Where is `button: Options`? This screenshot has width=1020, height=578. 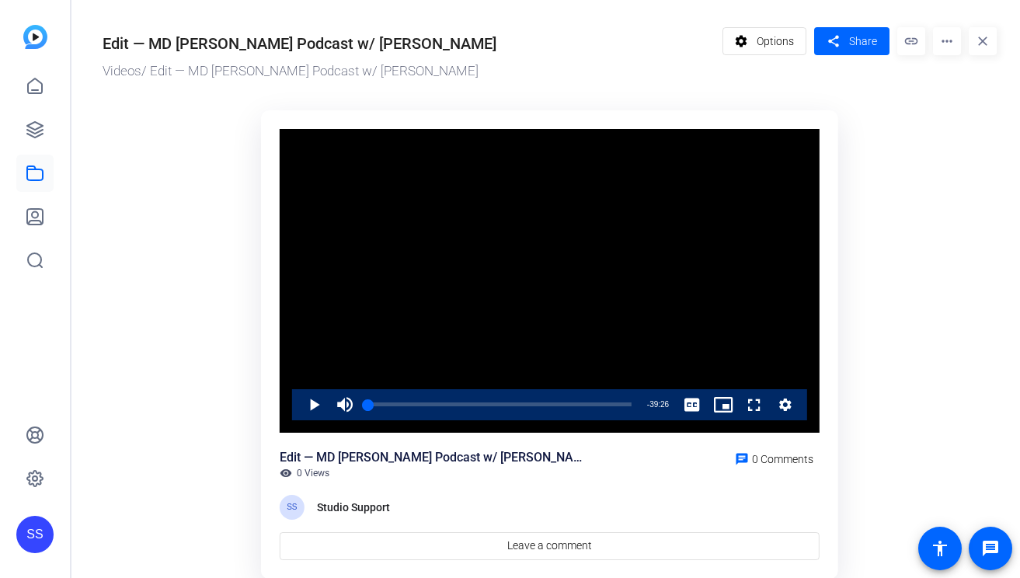
button: Options is located at coordinates (764, 41).